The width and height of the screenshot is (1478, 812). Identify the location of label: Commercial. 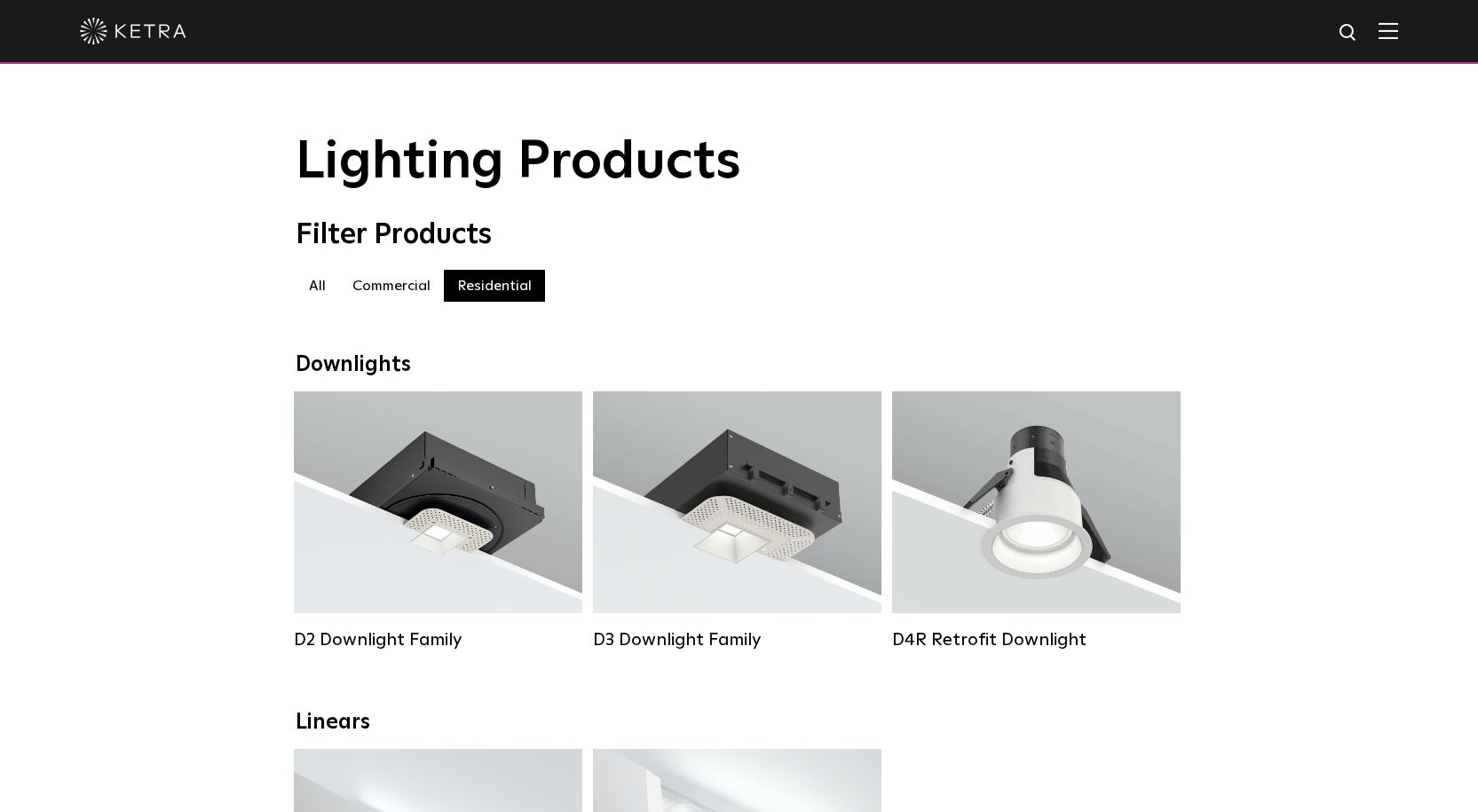
(392, 286).